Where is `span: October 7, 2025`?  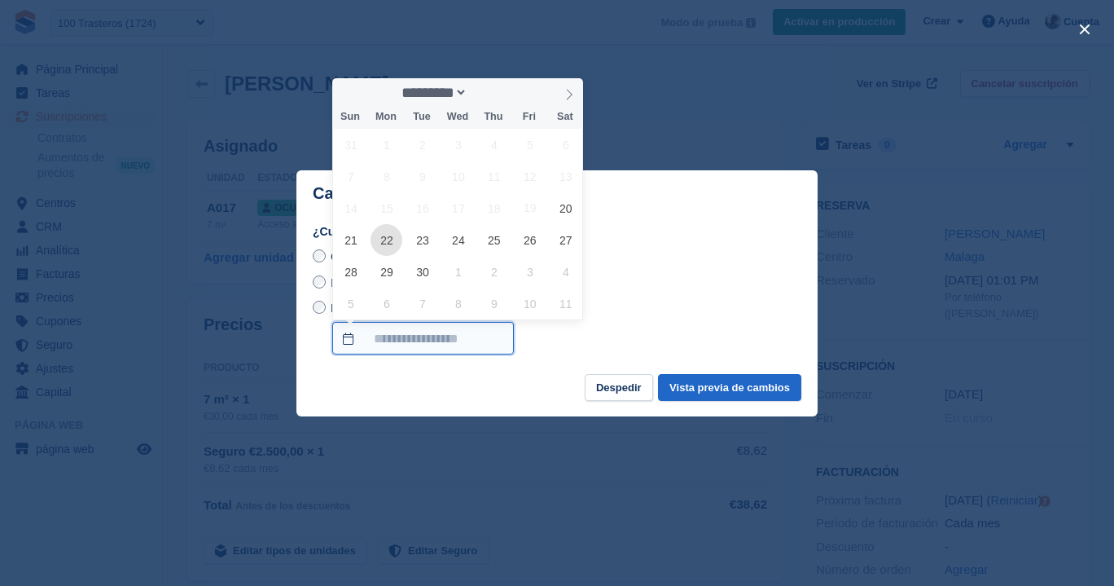
span: October 7, 2025 is located at coordinates (422, 303).